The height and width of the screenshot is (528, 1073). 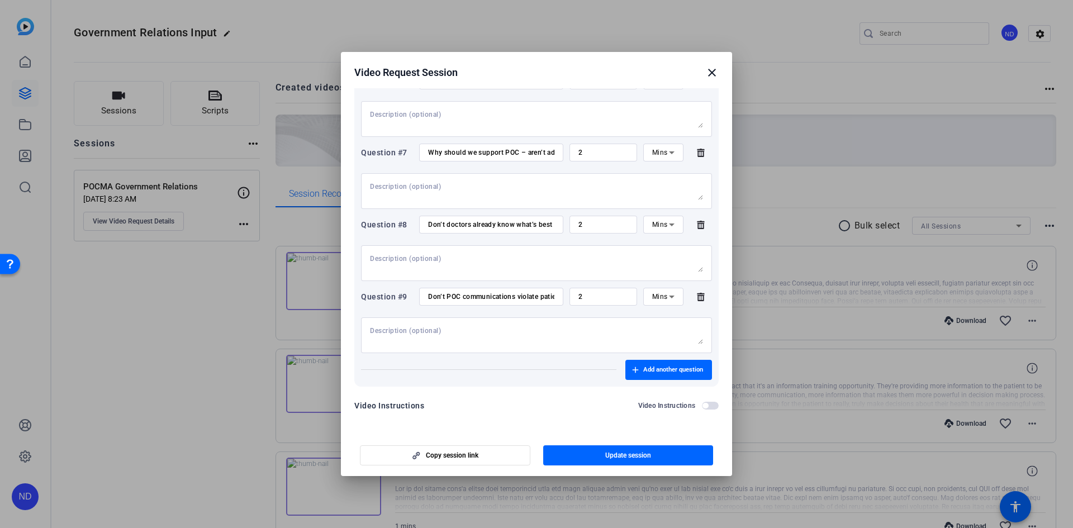 What do you see at coordinates (628, 455) in the screenshot?
I see `span: Update session` at bounding box center [628, 455].